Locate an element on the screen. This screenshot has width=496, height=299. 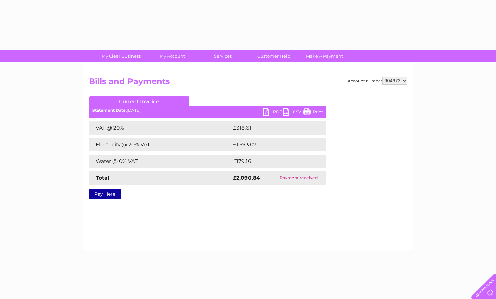
a: Print is located at coordinates (313, 113).